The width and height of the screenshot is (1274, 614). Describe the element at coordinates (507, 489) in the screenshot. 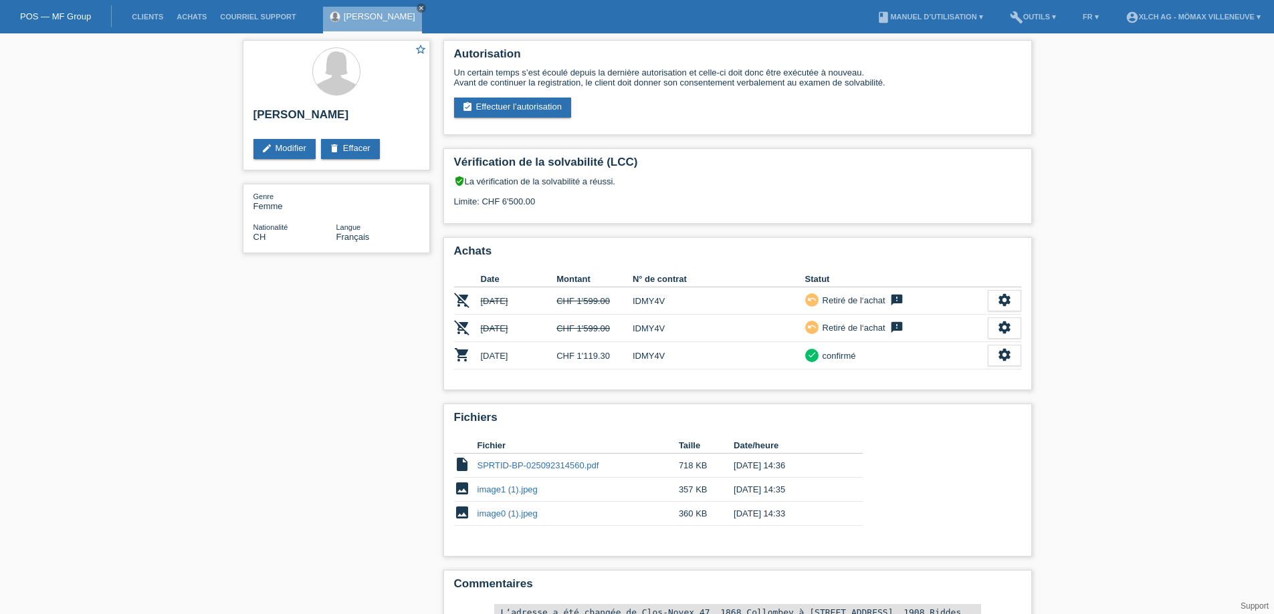

I see `a: image1 (1).jpeg` at that location.